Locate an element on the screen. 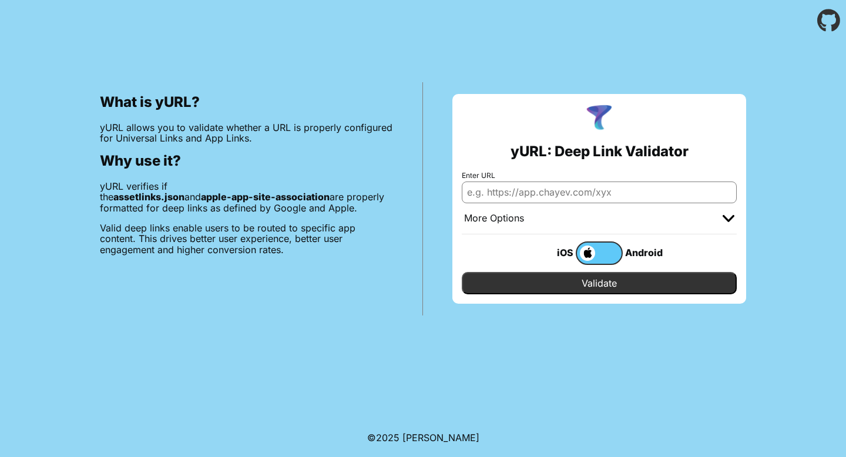  h2: yURL: Deep Link Validator is located at coordinates (599, 152).